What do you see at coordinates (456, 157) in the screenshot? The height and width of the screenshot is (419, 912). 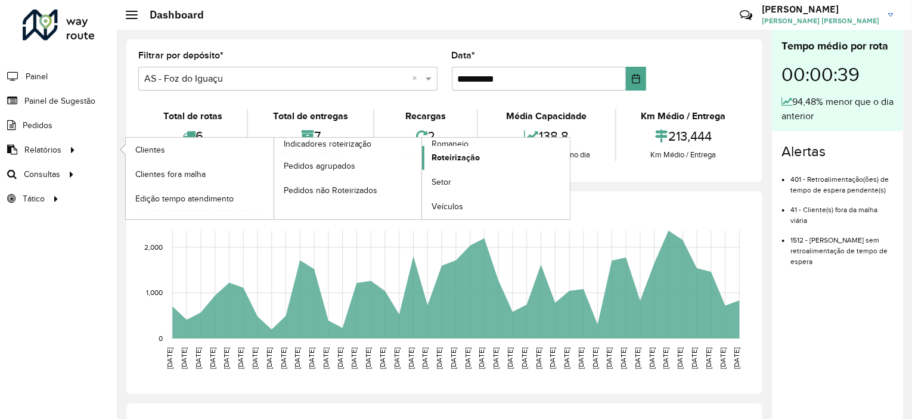 I see `span: Roteirização` at bounding box center [456, 157].